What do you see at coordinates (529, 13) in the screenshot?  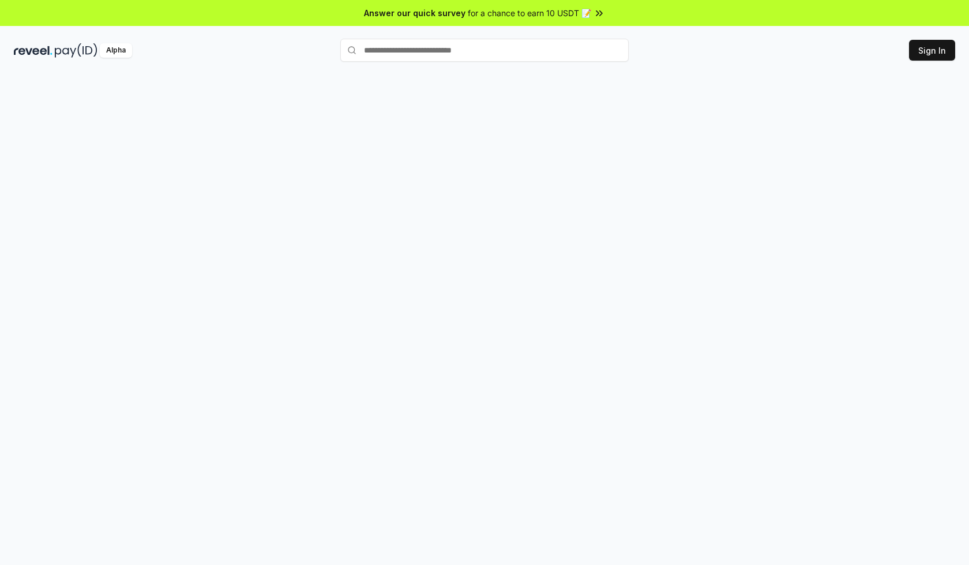 I see `span: for a chance to earn 10 USDT 📝` at bounding box center [529, 13].